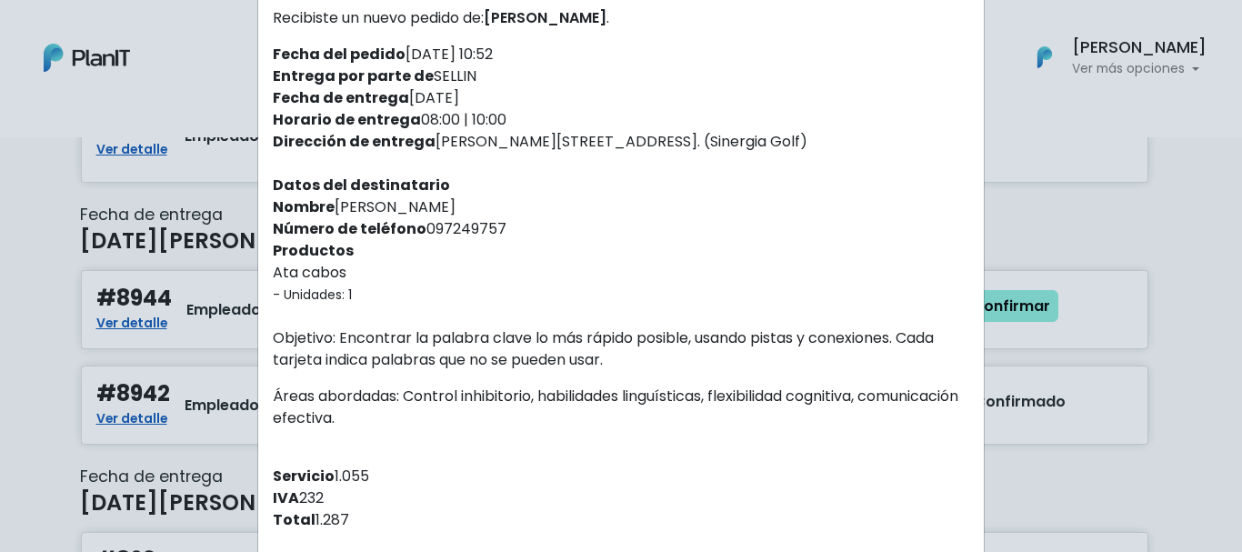  I want to click on strong: Productos, so click(313, 250).